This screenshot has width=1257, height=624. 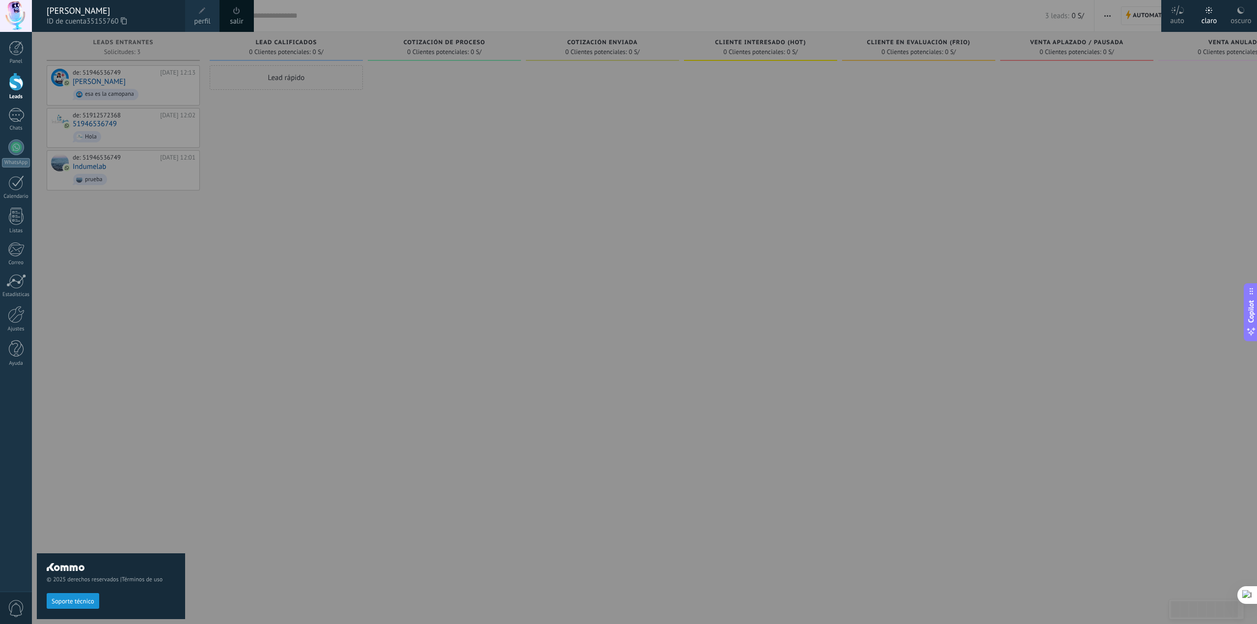 What do you see at coordinates (202, 22) in the screenshot?
I see `span: perfil` at bounding box center [202, 22].